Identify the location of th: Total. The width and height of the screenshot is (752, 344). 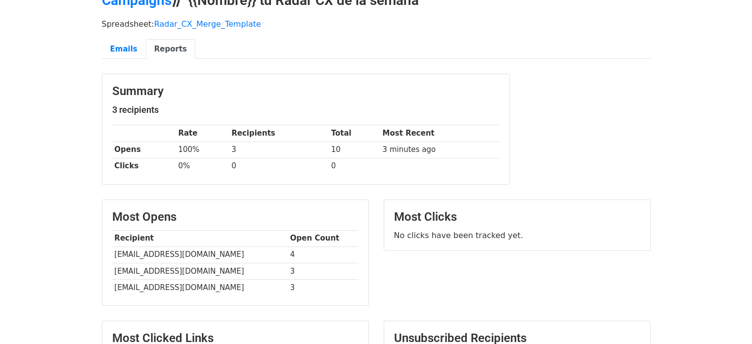
(354, 133).